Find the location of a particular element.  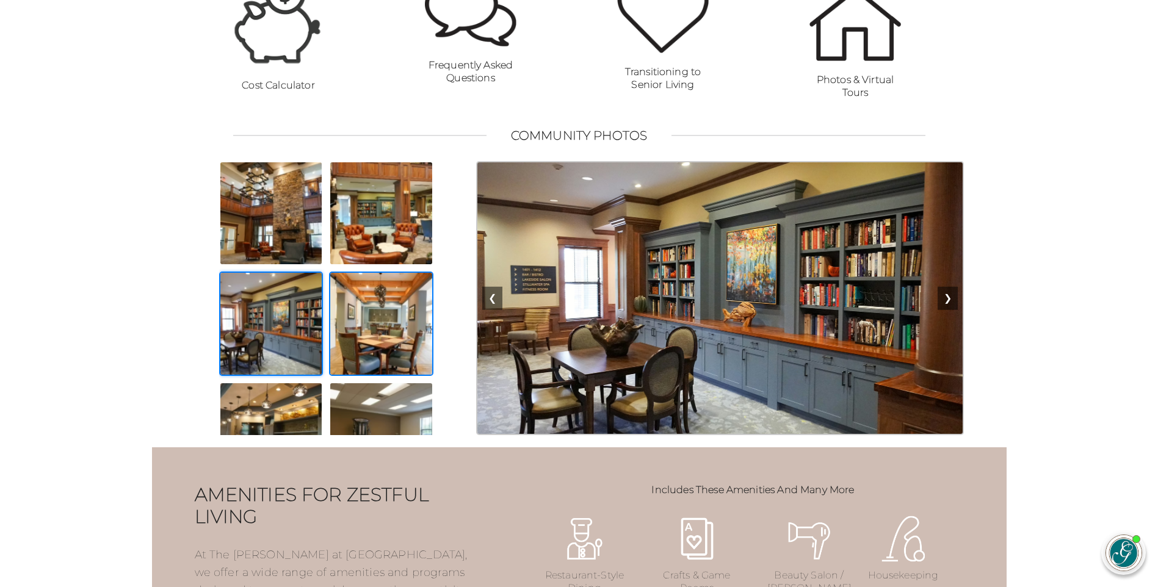

h2: Amenities for Zestful Living is located at coordinates (335, 506).